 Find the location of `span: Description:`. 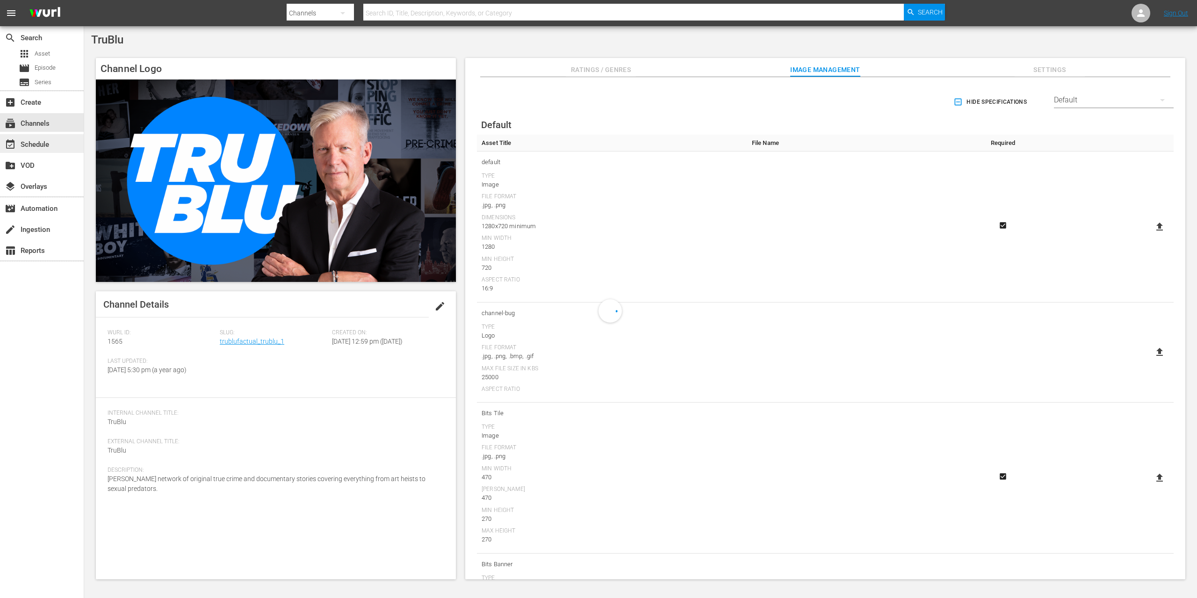

span: Description: is located at coordinates (274, 470).